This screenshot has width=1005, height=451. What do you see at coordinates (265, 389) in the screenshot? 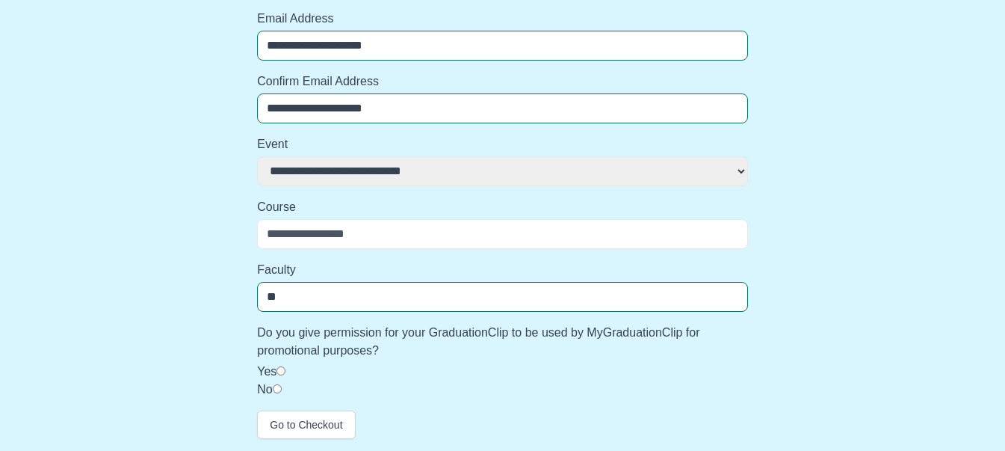
I see `label: No` at bounding box center [265, 389].